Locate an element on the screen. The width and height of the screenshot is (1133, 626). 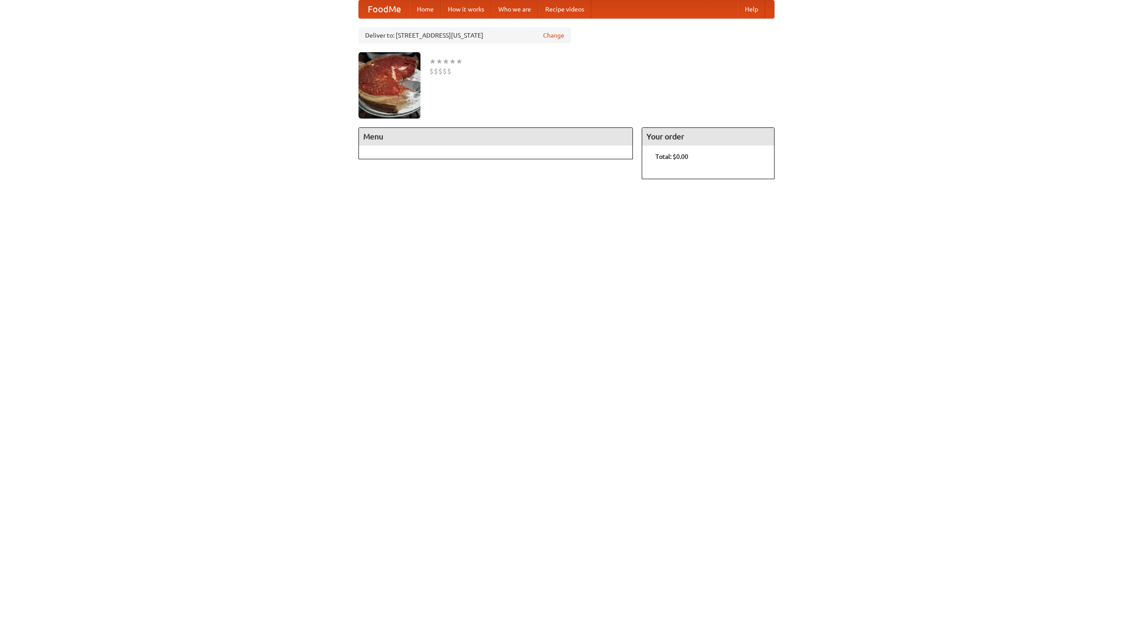
a: Who we are is located at coordinates (515, 9).